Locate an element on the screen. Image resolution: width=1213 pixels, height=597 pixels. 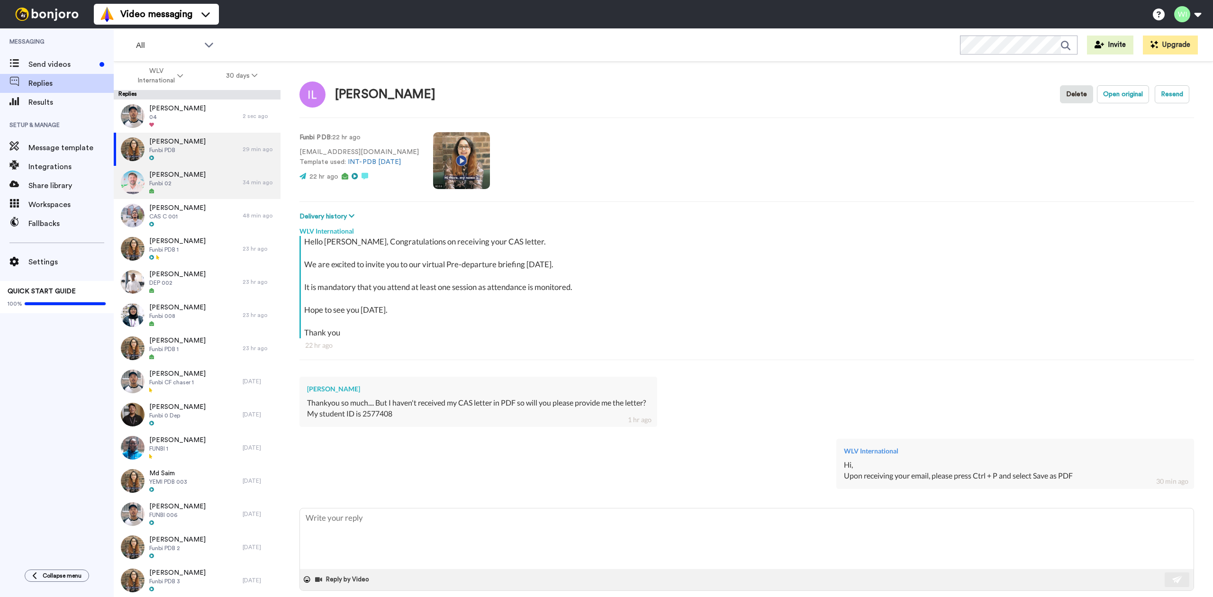
span: Video messaging is located at coordinates (156, 14).